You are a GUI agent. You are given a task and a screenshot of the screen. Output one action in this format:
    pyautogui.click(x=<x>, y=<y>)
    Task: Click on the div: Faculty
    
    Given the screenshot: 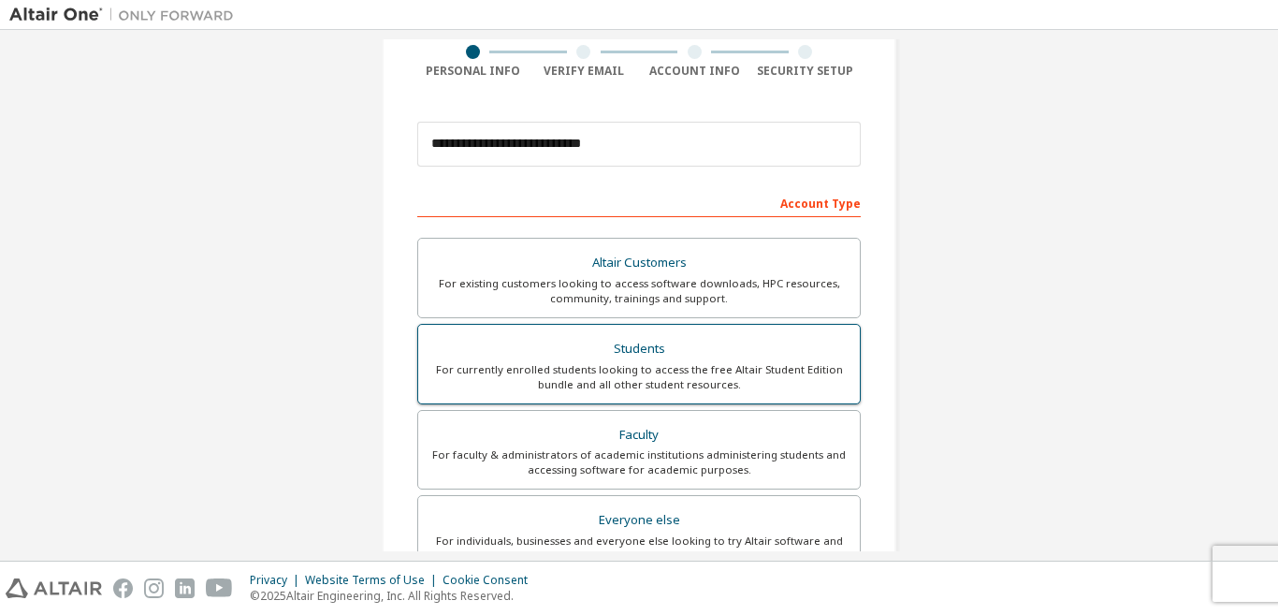 What is the action you would take?
    pyautogui.click(x=639, y=435)
    